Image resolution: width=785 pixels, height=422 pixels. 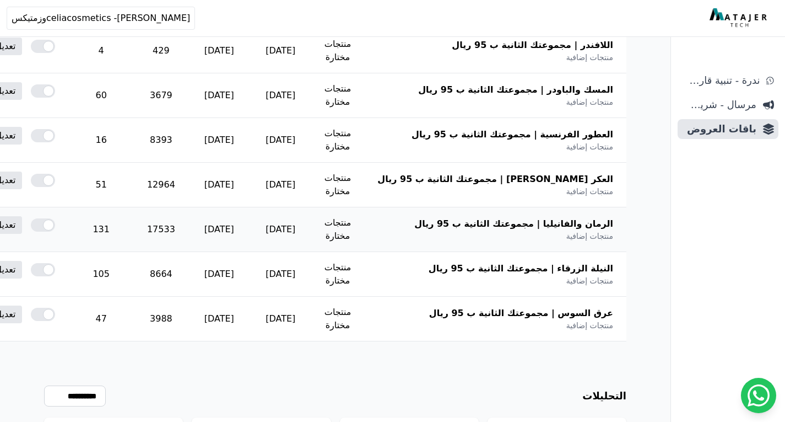 What do you see at coordinates (101, 319) in the screenshot?
I see `td: 47` at bounding box center [101, 319].